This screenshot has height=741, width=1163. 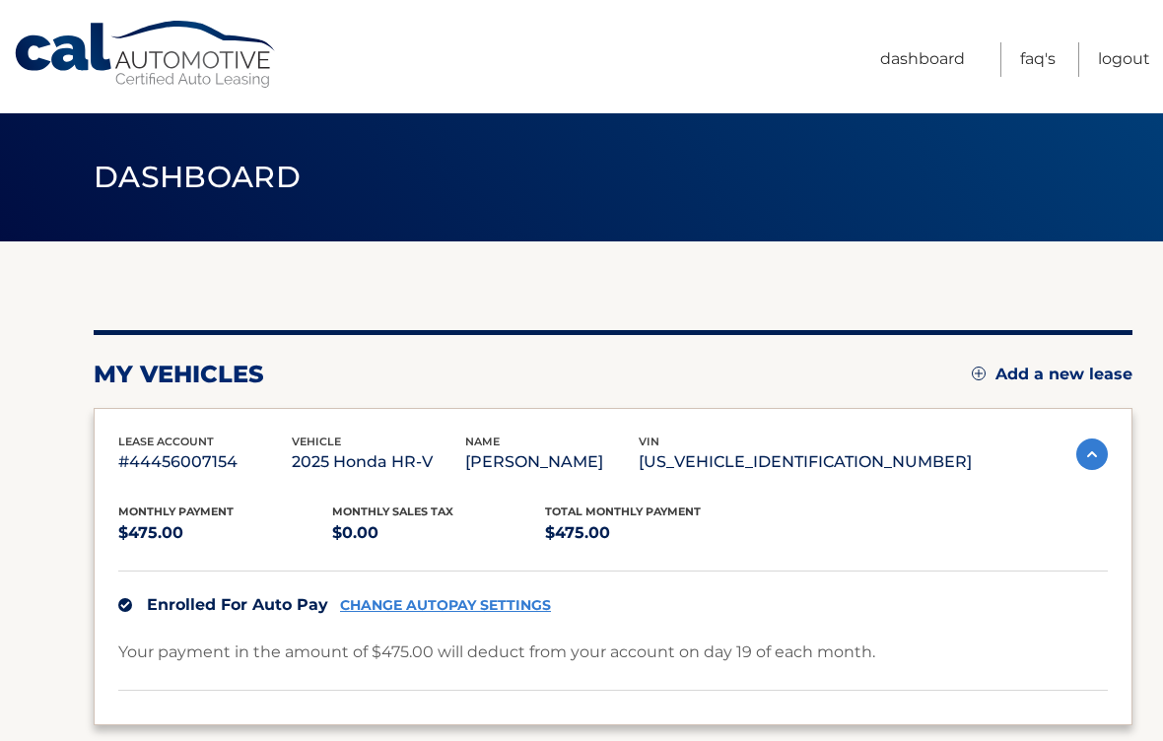 What do you see at coordinates (178, 375) in the screenshot?
I see `h2: my vehicles` at bounding box center [178, 375].